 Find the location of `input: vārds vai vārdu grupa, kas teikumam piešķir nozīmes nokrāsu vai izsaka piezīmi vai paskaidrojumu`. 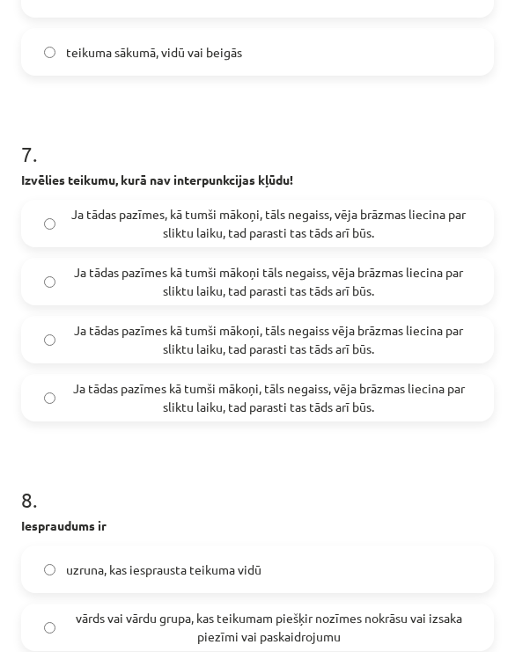

input: vārds vai vārdu grupa, kas teikumam piešķir nozīmes nokrāsu vai izsaka piezīmi vai paskaidrojumu is located at coordinates (49, 627).